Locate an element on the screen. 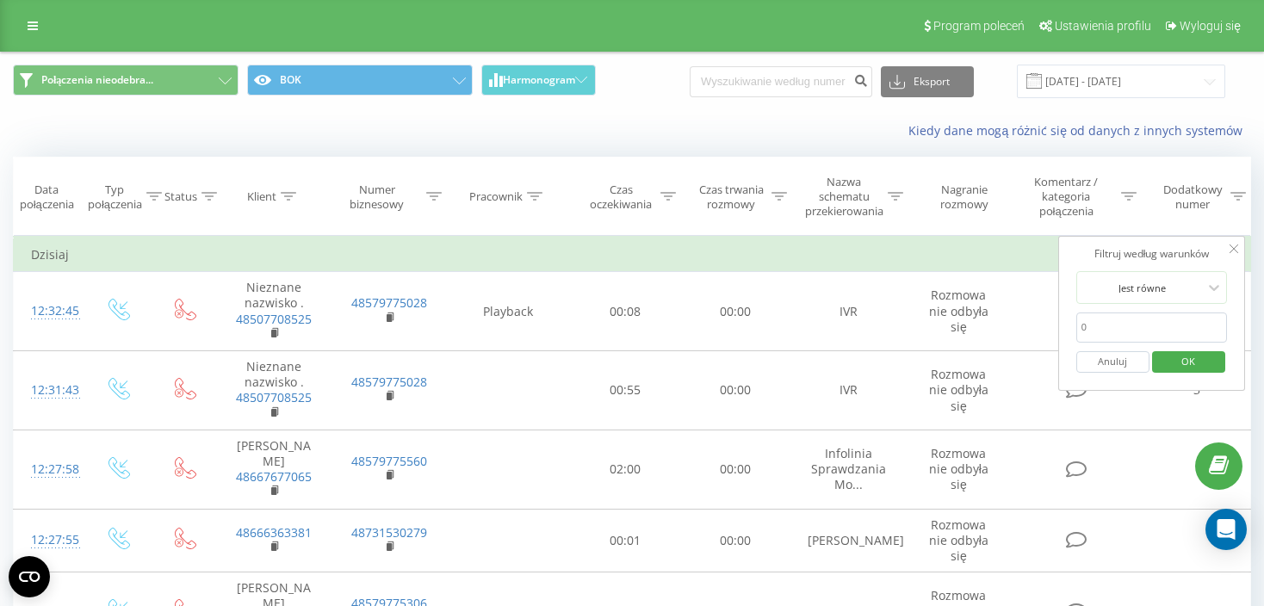 This screenshot has width=1264, height=606. button: Połączenia nieodebra... is located at coordinates (126, 80).